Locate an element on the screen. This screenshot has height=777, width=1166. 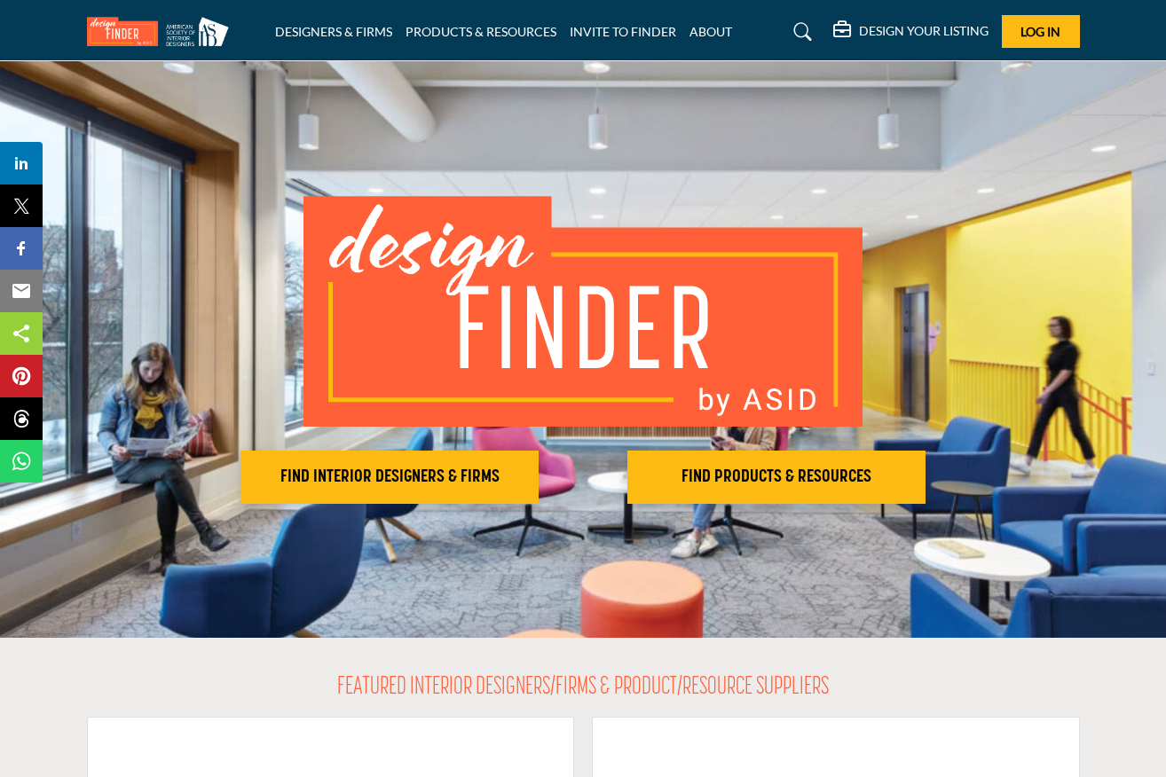
a: ABOUT is located at coordinates (711, 31).